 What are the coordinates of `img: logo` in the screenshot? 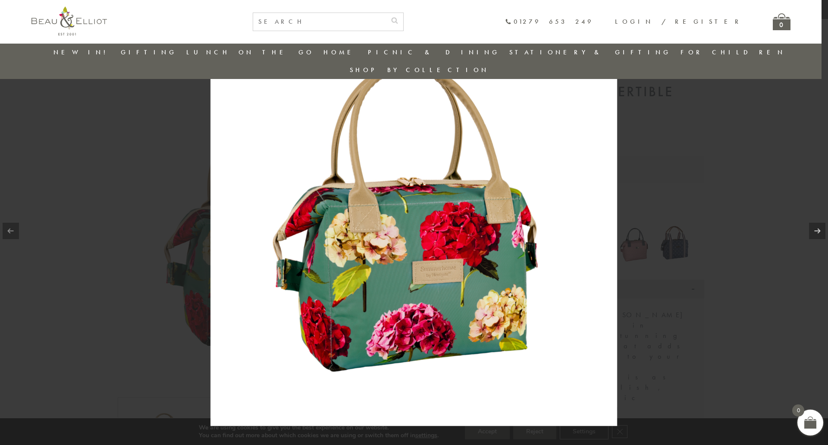 It's located at (69, 21).